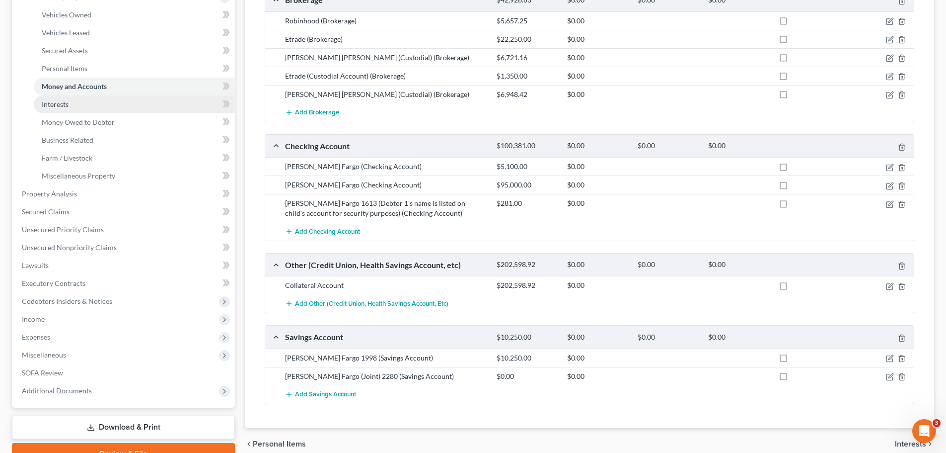  I want to click on a: Secured Claims, so click(124, 212).